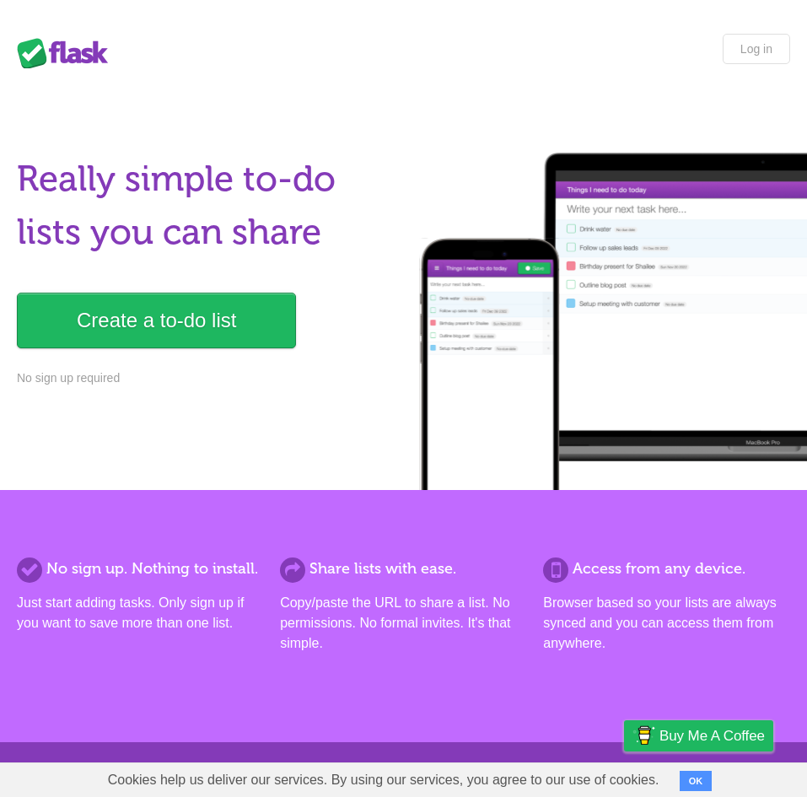 Image resolution: width=807 pixels, height=797 pixels. I want to click on p: No sign up required, so click(206, 378).